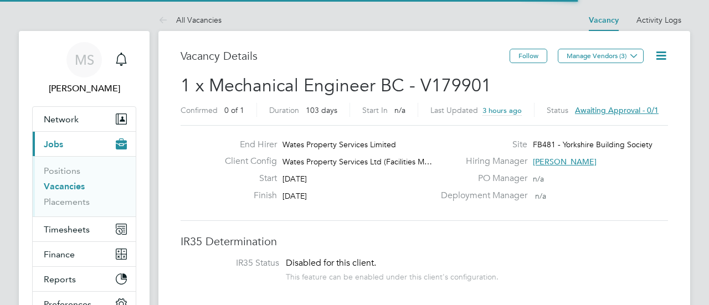 Image resolution: width=709 pixels, height=305 pixels. What do you see at coordinates (557, 110) in the screenshot?
I see `label: Status` at bounding box center [557, 110].